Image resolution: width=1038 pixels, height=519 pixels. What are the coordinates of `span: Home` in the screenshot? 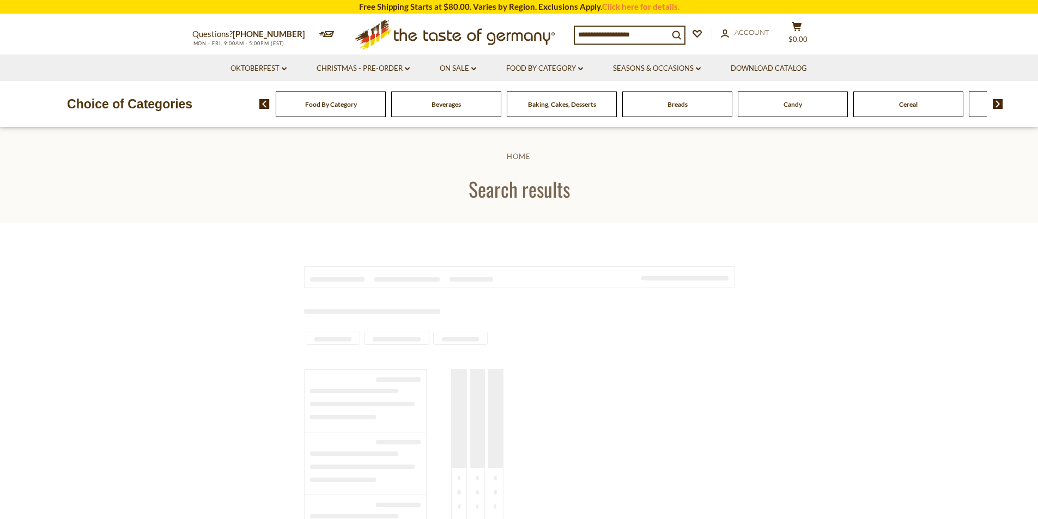 It's located at (519, 156).